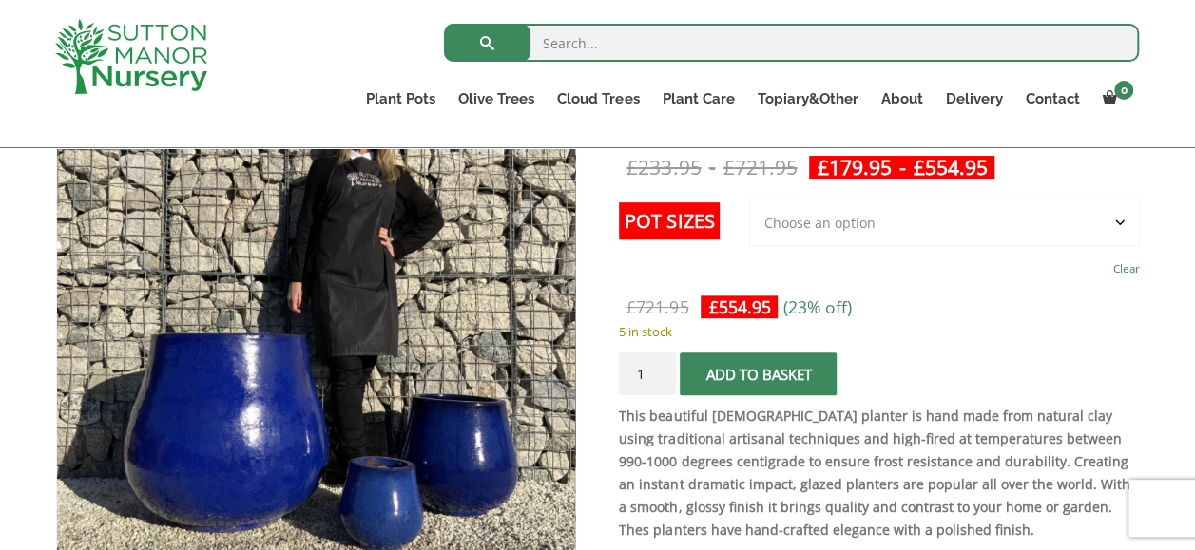 The width and height of the screenshot is (1195, 550). What do you see at coordinates (791, 43) in the screenshot?
I see `input: Search...` at bounding box center [791, 43].